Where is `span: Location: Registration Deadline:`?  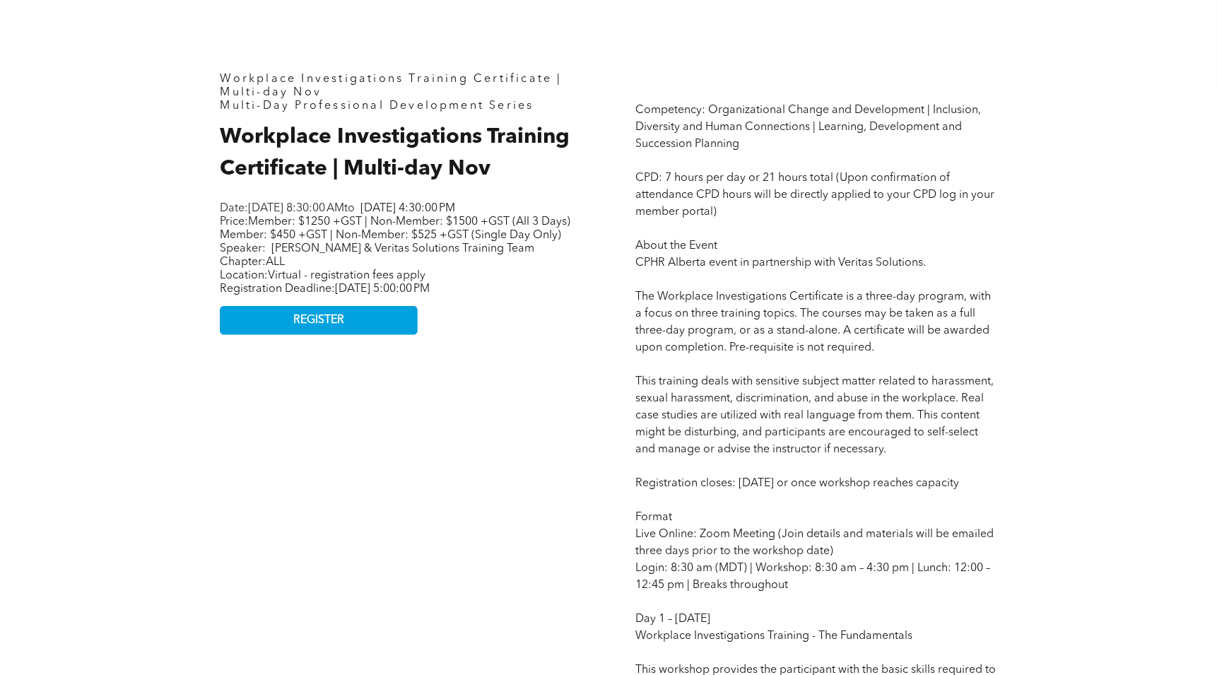 span: Location: Registration Deadline: is located at coordinates (324, 282).